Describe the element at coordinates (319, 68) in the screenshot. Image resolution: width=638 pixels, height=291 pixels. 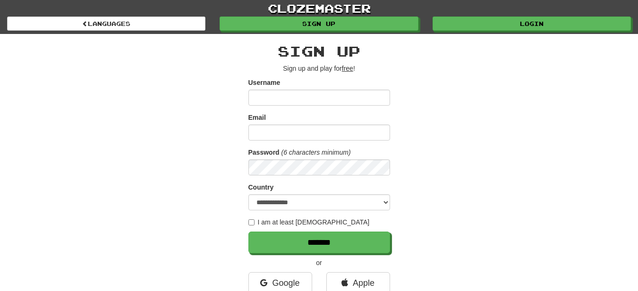
I see `p: Sign up and play for !` at that location.